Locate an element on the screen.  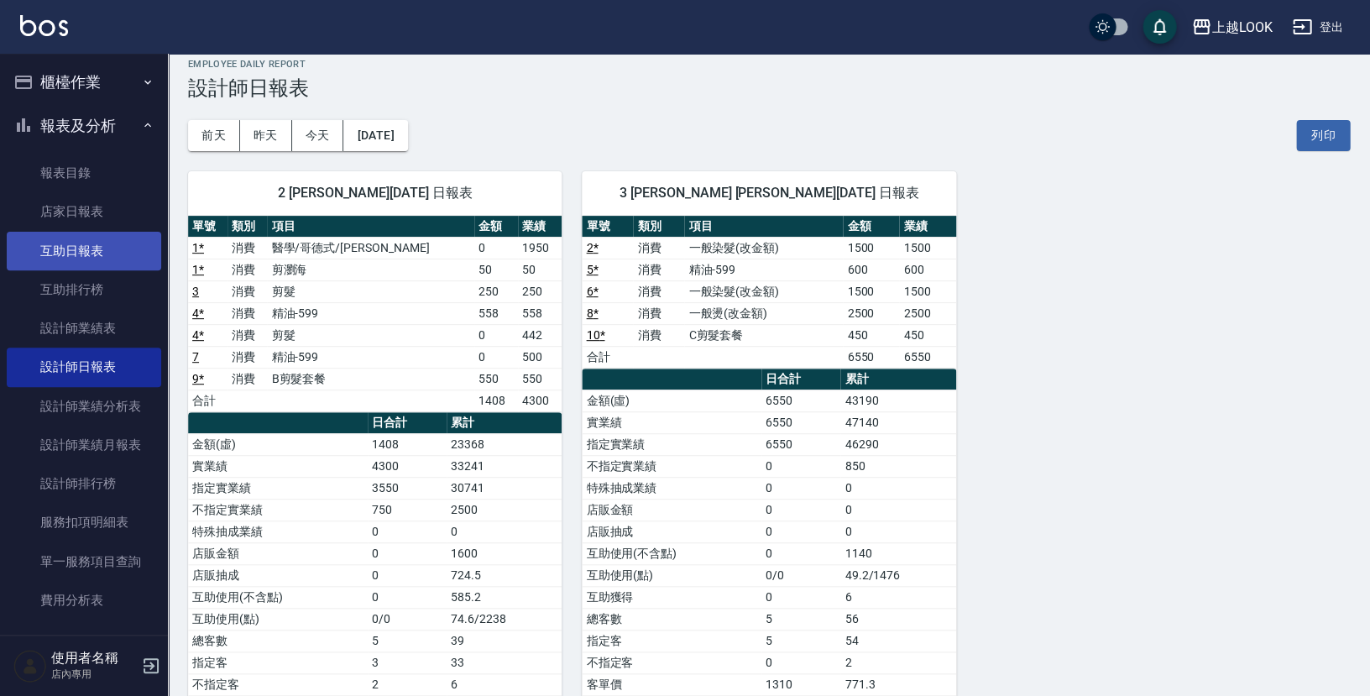
td: 一般燙(改金額) is located at coordinates (763, 313).